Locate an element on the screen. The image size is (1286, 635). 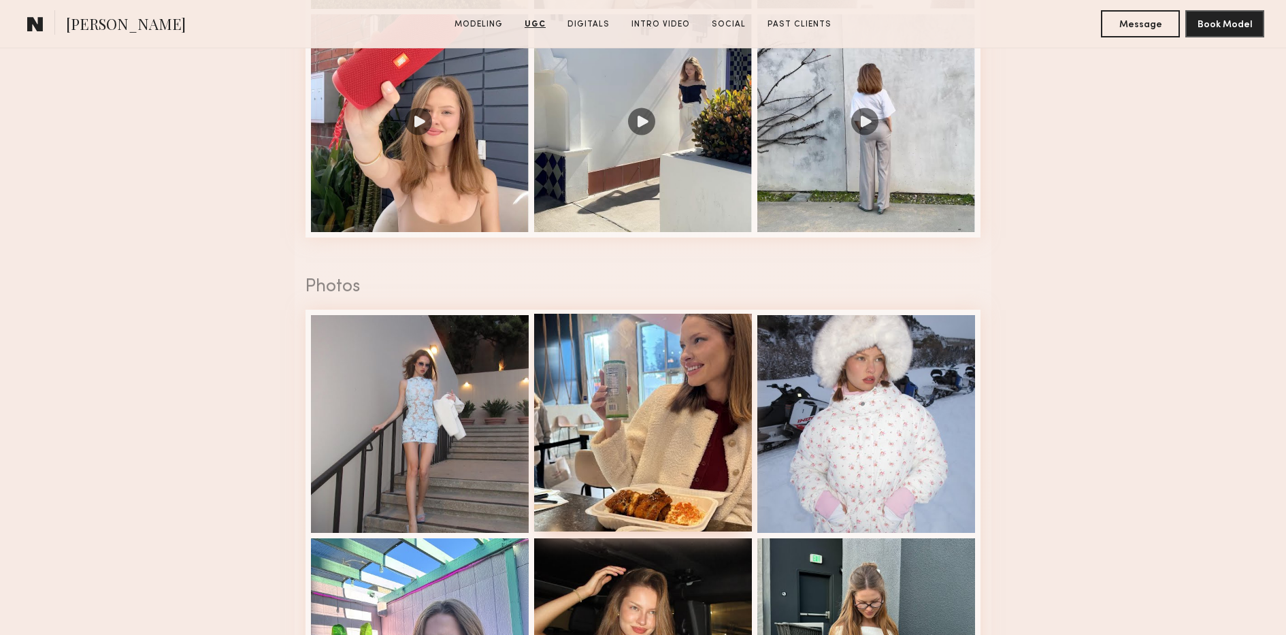
a: Digitals is located at coordinates (589, 24).